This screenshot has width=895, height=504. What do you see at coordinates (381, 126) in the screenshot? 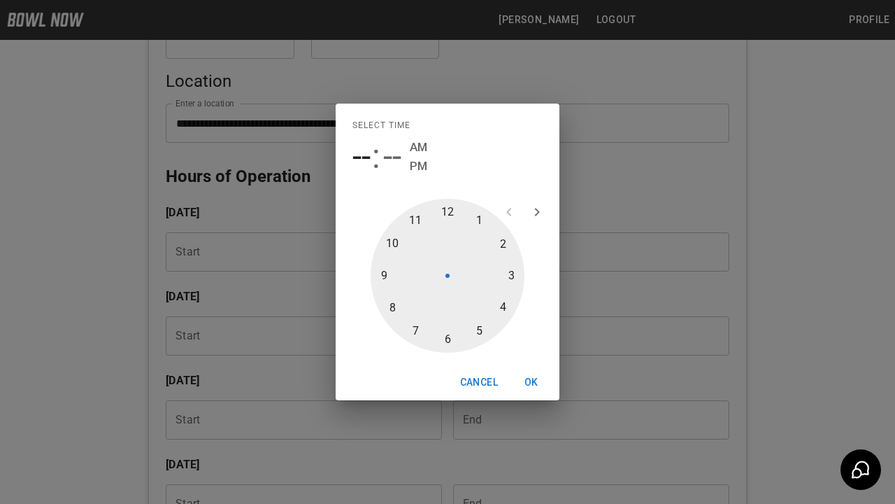
I see `span: Select time` at bounding box center [381, 126].